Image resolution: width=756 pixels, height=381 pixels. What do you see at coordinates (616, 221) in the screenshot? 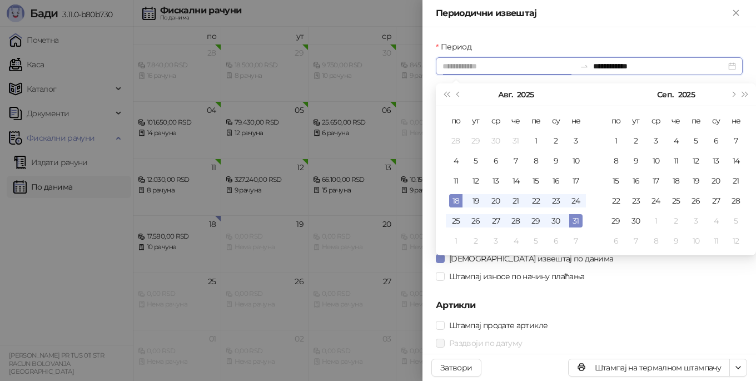
I see `div: 29` at bounding box center [616, 221].